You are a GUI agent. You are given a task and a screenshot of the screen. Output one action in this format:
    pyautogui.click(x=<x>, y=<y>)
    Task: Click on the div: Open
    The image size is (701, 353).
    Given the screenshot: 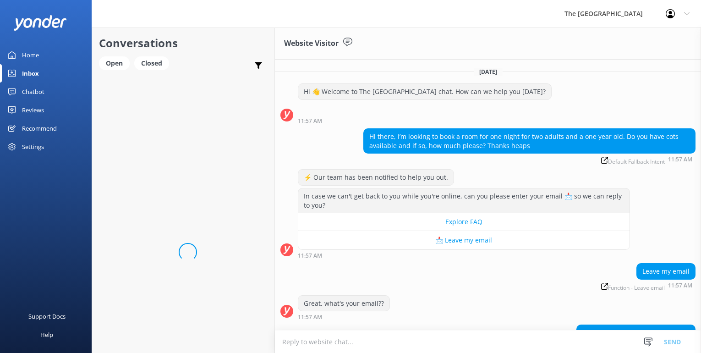 What is the action you would take?
    pyautogui.click(x=114, y=63)
    